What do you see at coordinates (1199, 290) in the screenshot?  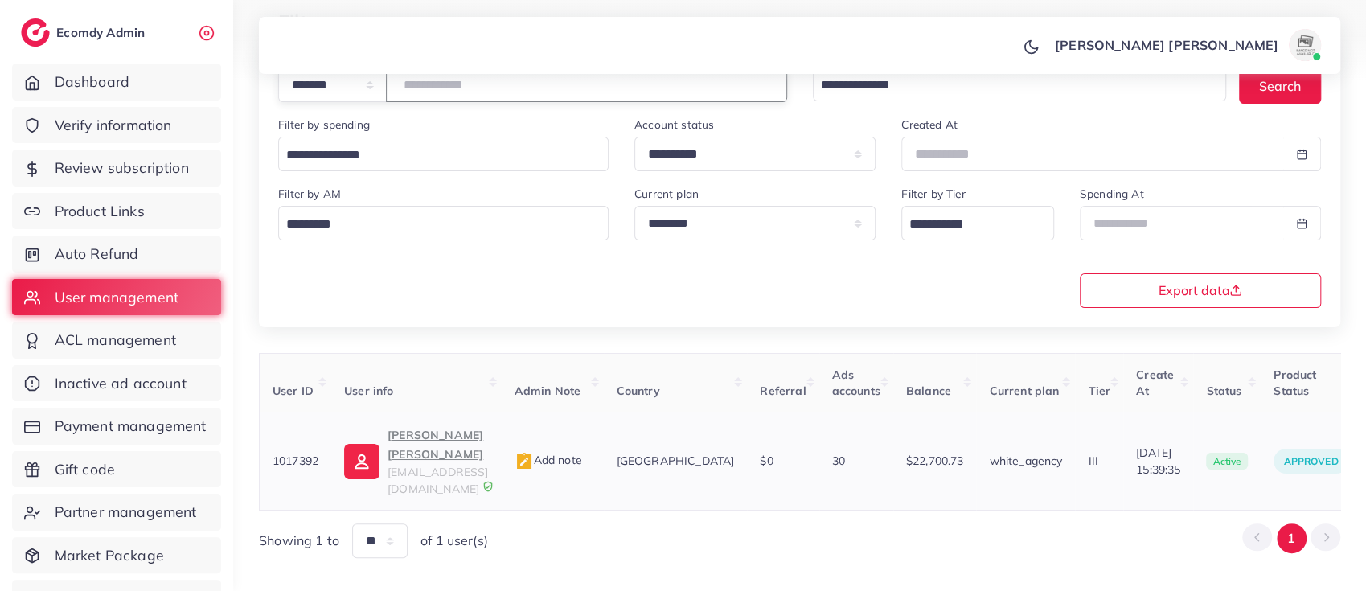 I see `span: Export data` at bounding box center [1199, 290].